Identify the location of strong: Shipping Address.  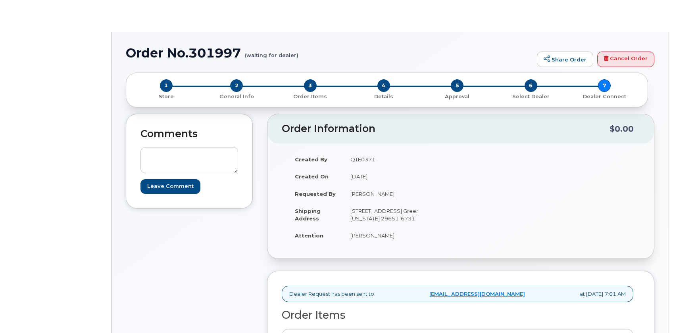
(307, 215).